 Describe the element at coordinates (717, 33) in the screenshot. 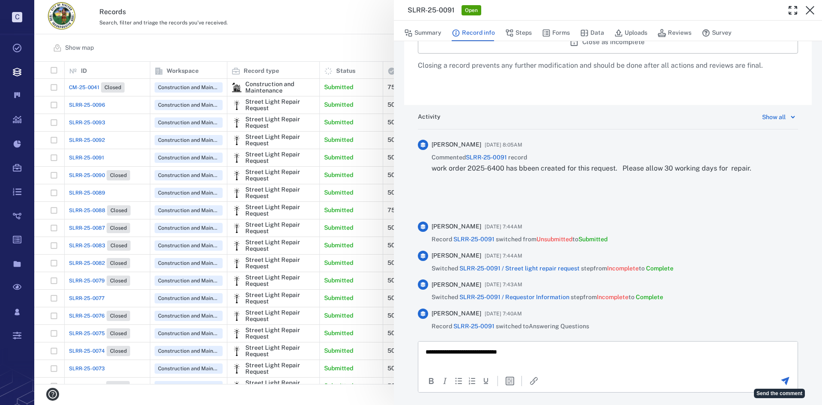

I see `button: Survey` at that location.